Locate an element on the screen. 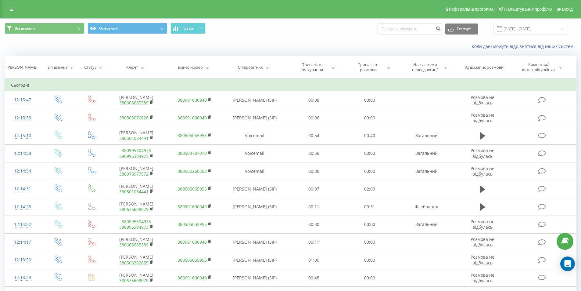 Image resolution: width=581 pixels, height=291 pixels. a: 380508070628 is located at coordinates (134, 117).